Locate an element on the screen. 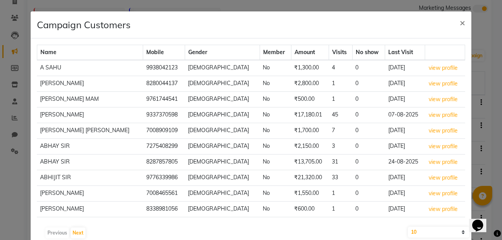  th: Gender is located at coordinates (222, 53).